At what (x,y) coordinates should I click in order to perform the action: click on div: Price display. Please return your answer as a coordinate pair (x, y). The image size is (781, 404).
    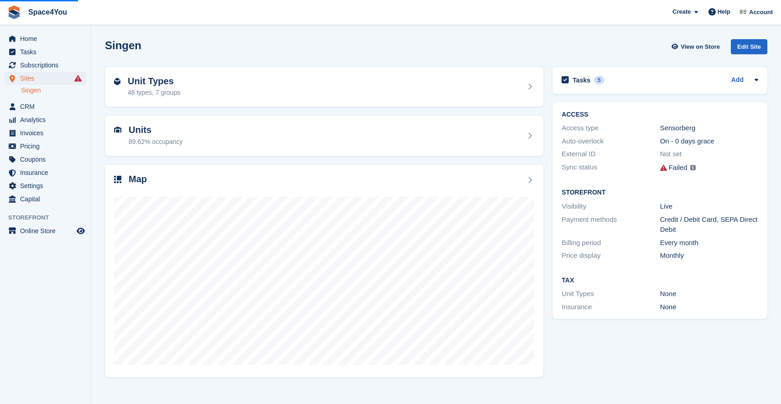
    Looking at the image, I should click on (610, 256).